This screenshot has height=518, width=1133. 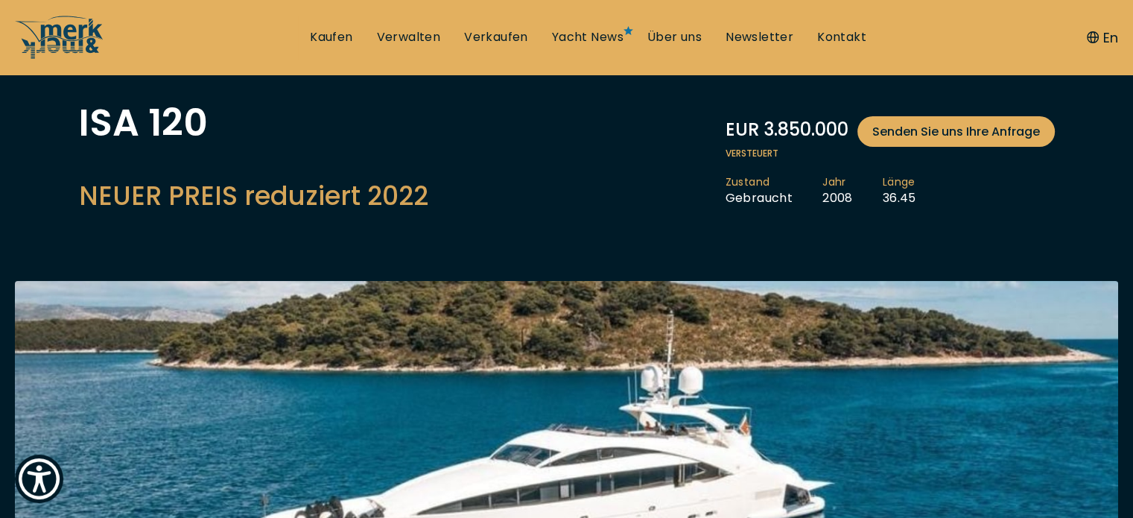 What do you see at coordinates (253, 195) in the screenshot?
I see `h2: NEUER PREIS reduziert 2022` at bounding box center [253, 195].